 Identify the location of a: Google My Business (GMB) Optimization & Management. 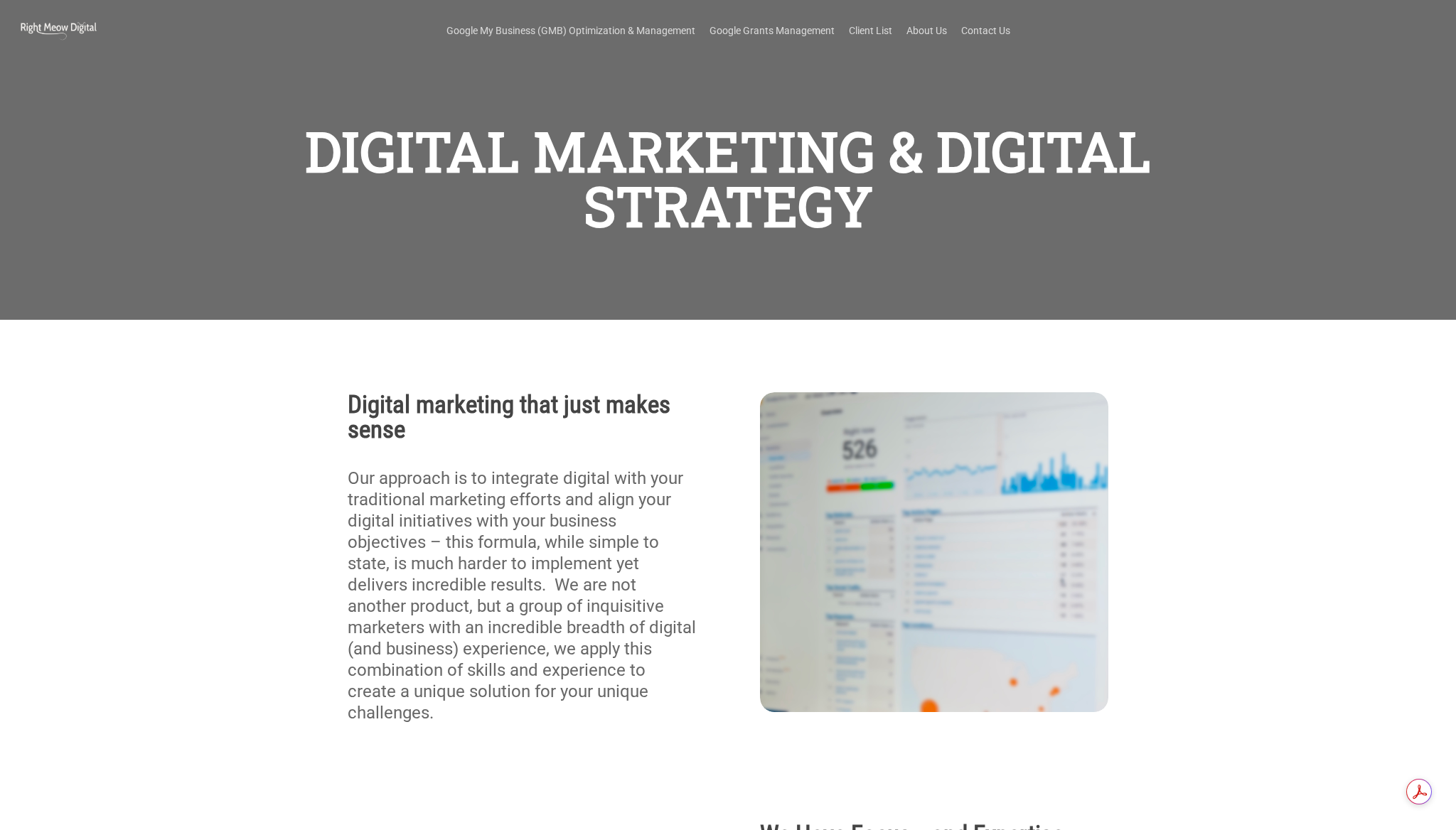
(571, 30).